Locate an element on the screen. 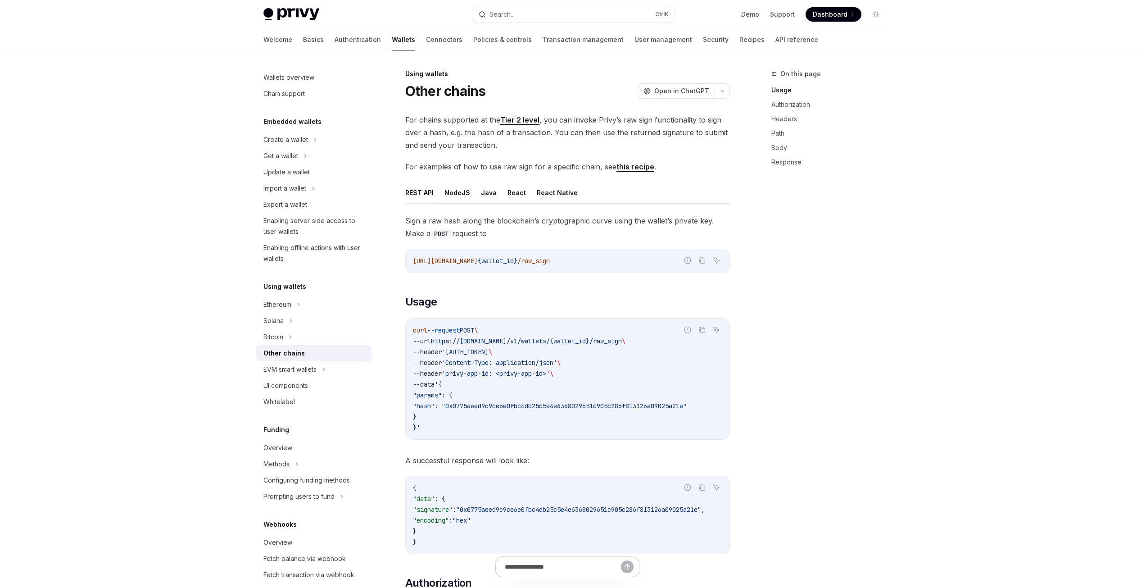  div: Fetch transaction via webhook is located at coordinates (309, 575).